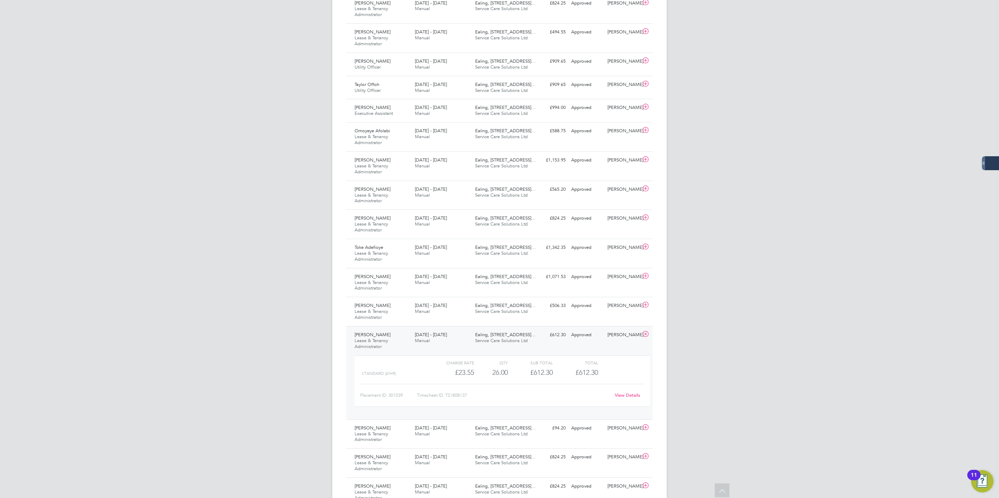 The width and height of the screenshot is (999, 498). I want to click on div: £1,071.53, so click(550, 277).